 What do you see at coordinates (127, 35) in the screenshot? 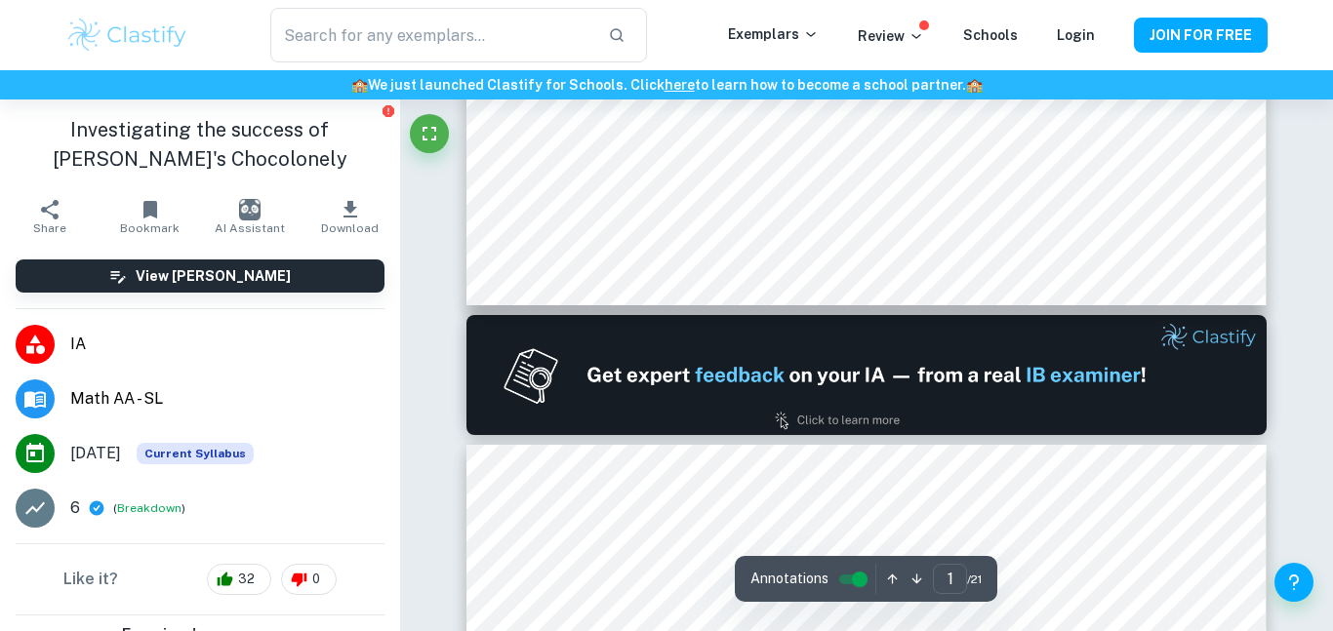
I see `a: Clastify logo` at bounding box center [127, 35].